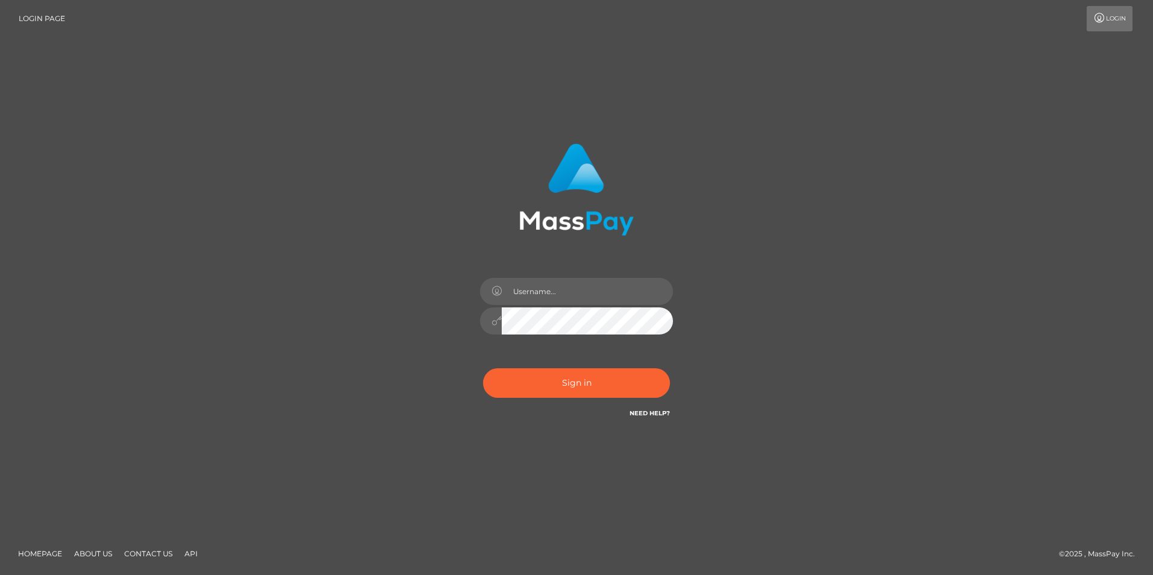  What do you see at coordinates (42, 19) in the screenshot?
I see `a: Login Page` at bounding box center [42, 19].